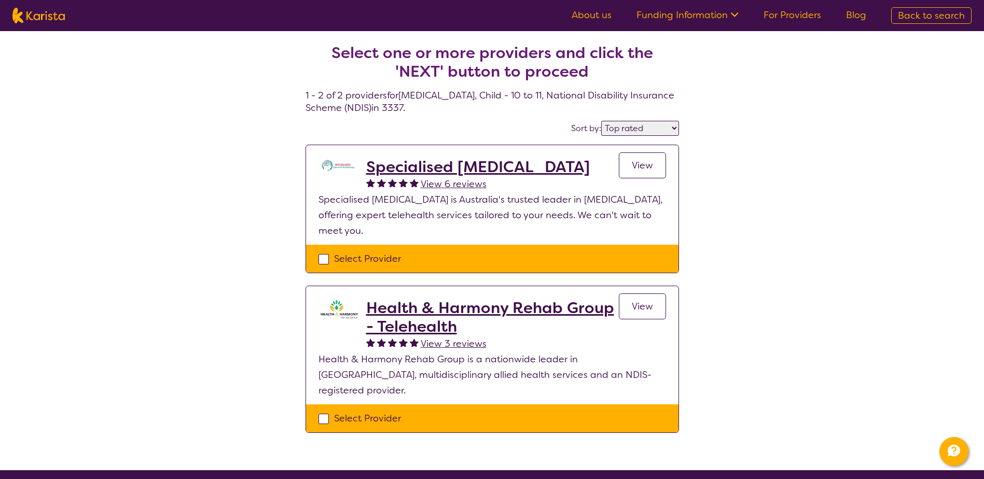  What do you see at coordinates (453, 184) in the screenshot?
I see `a: View 6 reviews` at bounding box center [453, 184].